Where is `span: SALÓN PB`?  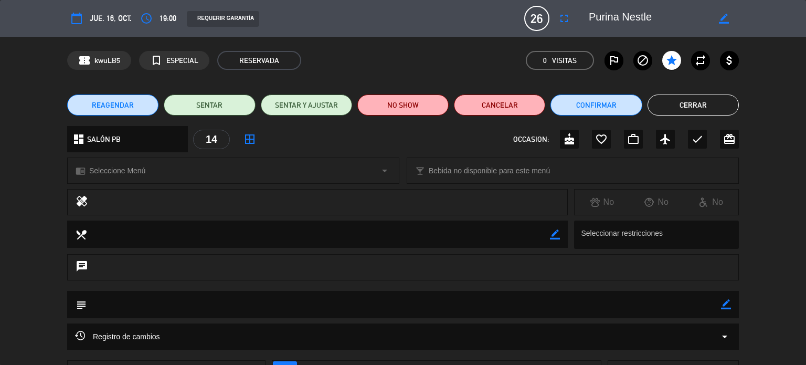
span: SALÓN PB is located at coordinates (104, 139).